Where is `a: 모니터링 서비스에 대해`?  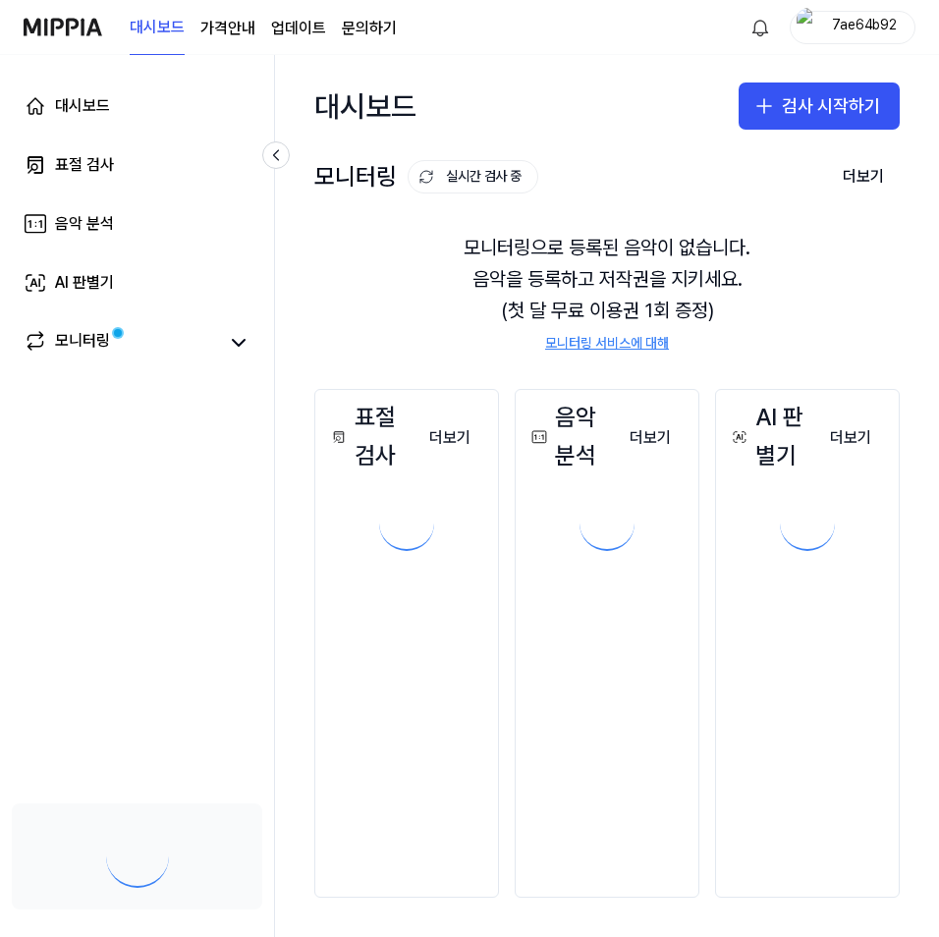
a: 모니터링 서비스에 대해 is located at coordinates (607, 344).